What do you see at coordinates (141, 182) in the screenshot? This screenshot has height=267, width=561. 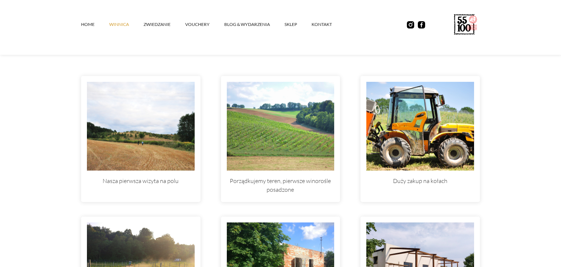 I see `p: Nasza pierwsza wizyta na polu` at bounding box center [141, 182].